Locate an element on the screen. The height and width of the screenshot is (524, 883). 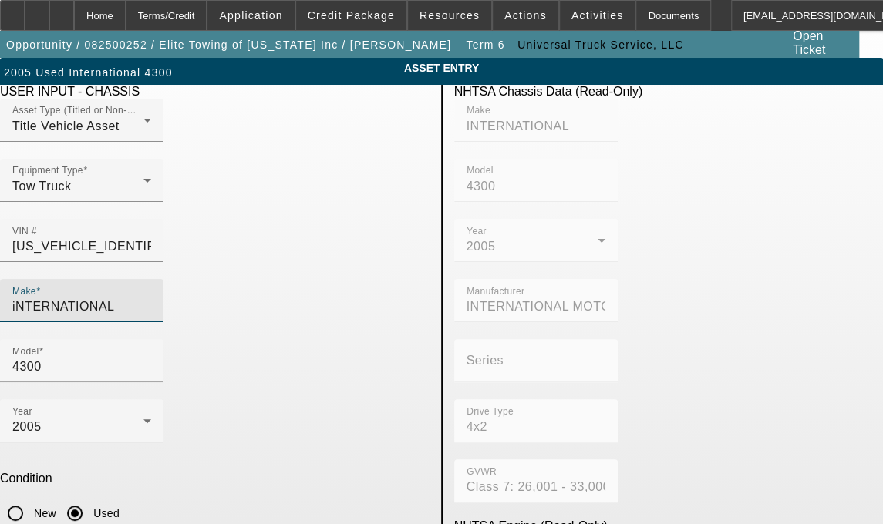
span: 2005 is located at coordinates (27, 426).